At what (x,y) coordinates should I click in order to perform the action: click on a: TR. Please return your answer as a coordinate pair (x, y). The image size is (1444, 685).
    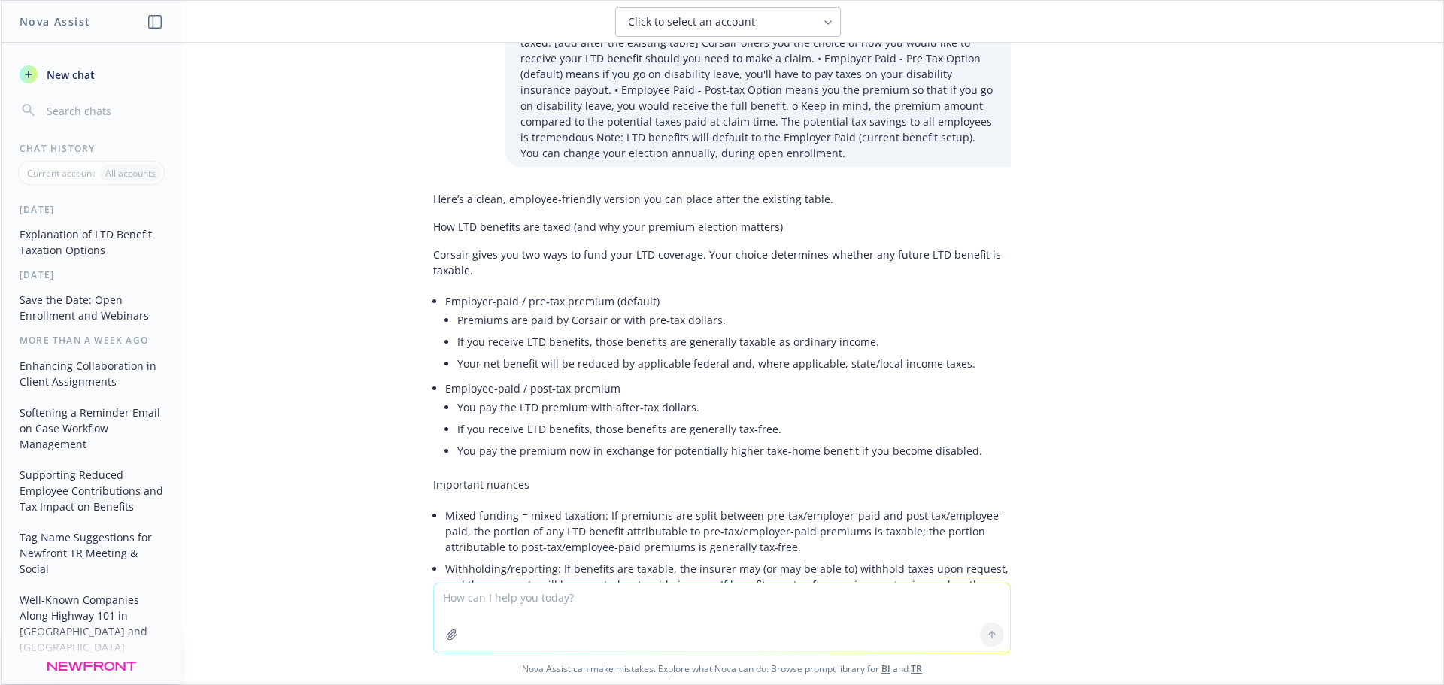
    Looking at the image, I should click on (916, 669).